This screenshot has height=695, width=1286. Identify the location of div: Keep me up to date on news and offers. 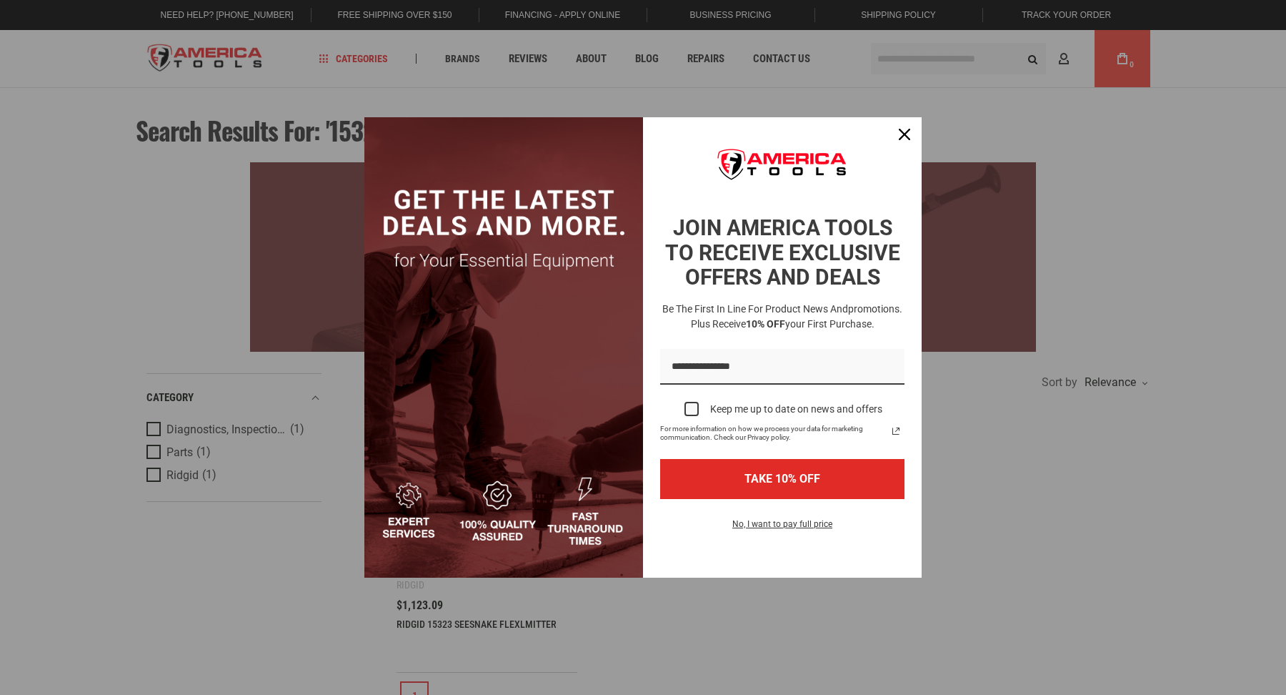
(796, 409).